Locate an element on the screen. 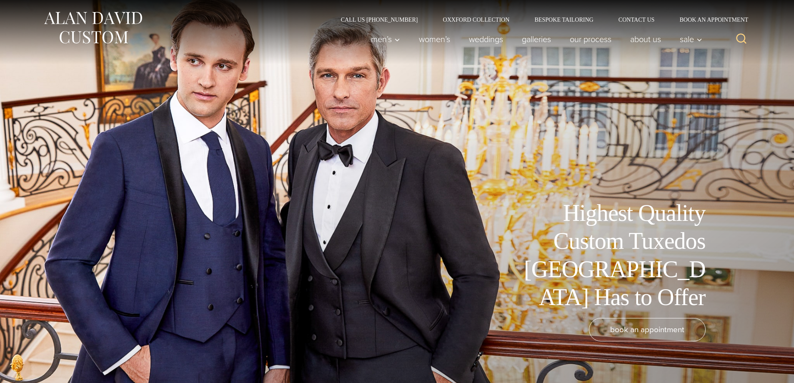 The width and height of the screenshot is (794, 383). a: Book an Appointment is located at coordinates (709, 20).